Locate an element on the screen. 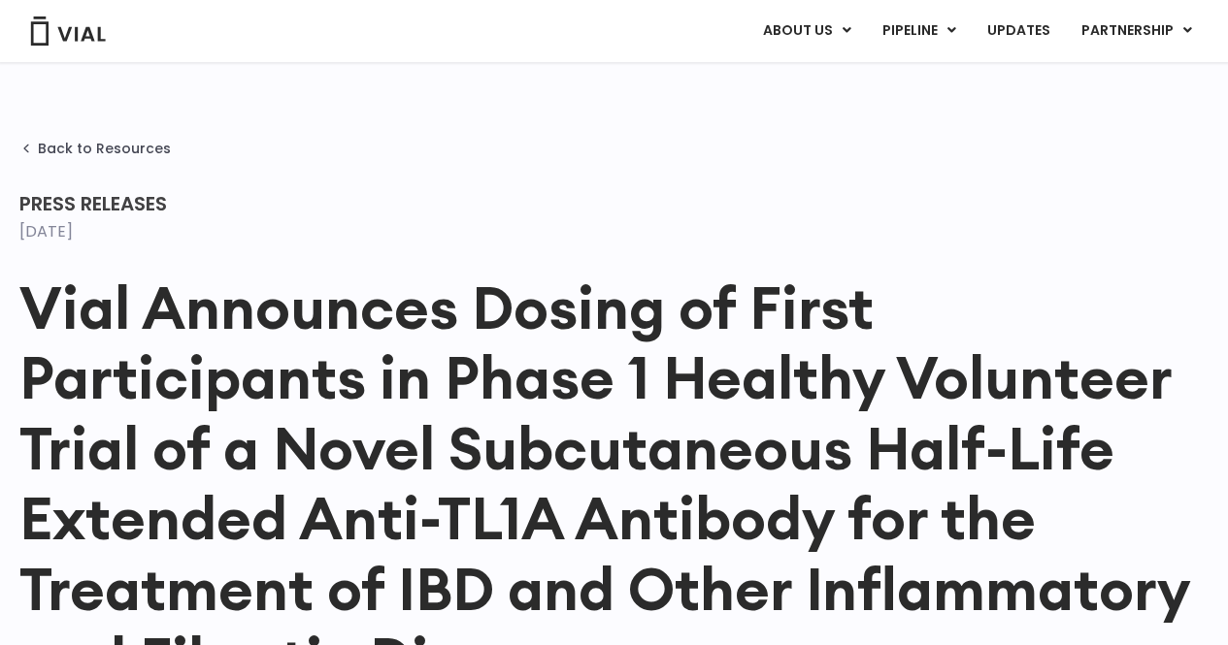  span: Press Releases is located at coordinates (93, 204).